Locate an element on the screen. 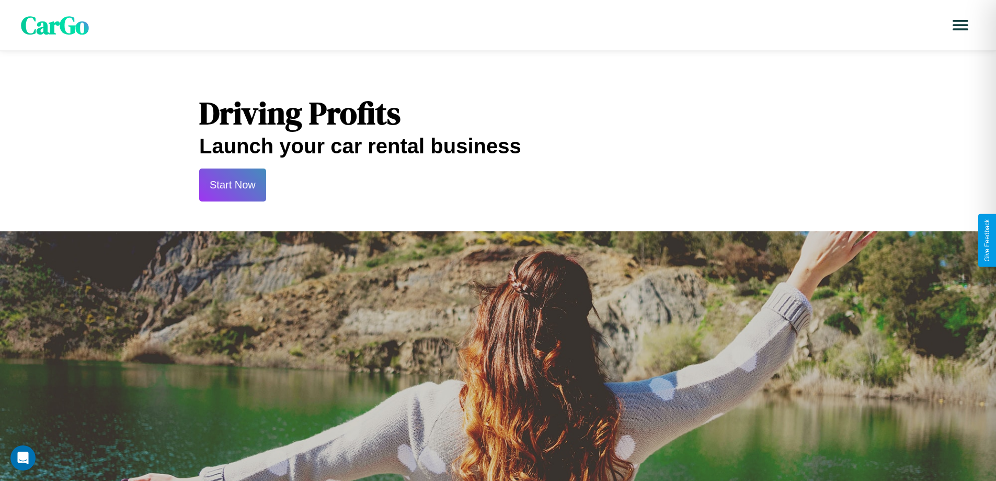 Image resolution: width=996 pixels, height=481 pixels. div: Open Intercom Messenger is located at coordinates (23, 458).